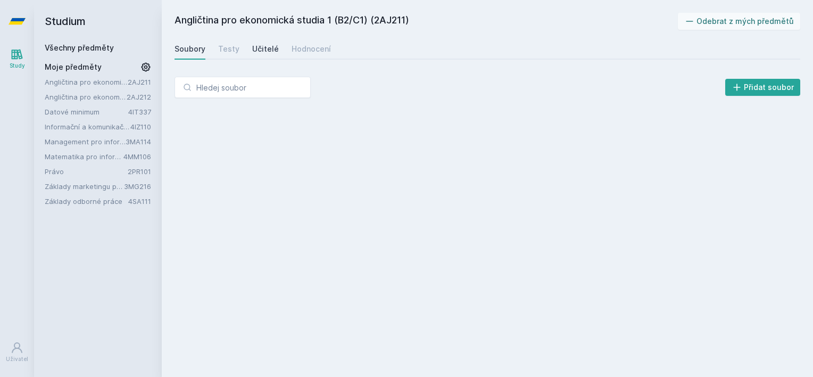 The width and height of the screenshot is (813, 377). Describe the element at coordinates (139, 201) in the screenshot. I see `a: 4SA111` at that location.